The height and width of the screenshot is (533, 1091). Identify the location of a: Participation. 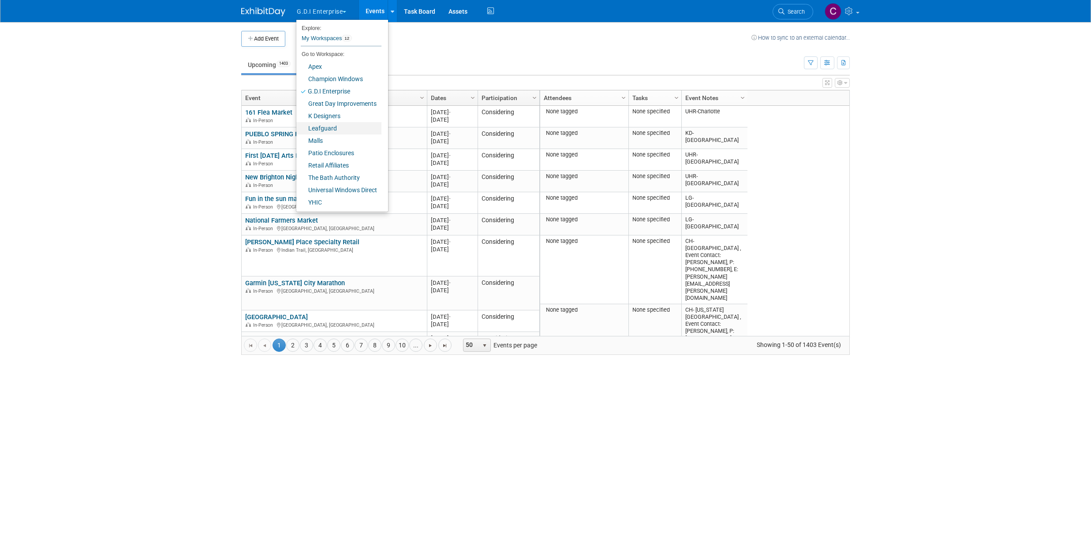
(508, 98).